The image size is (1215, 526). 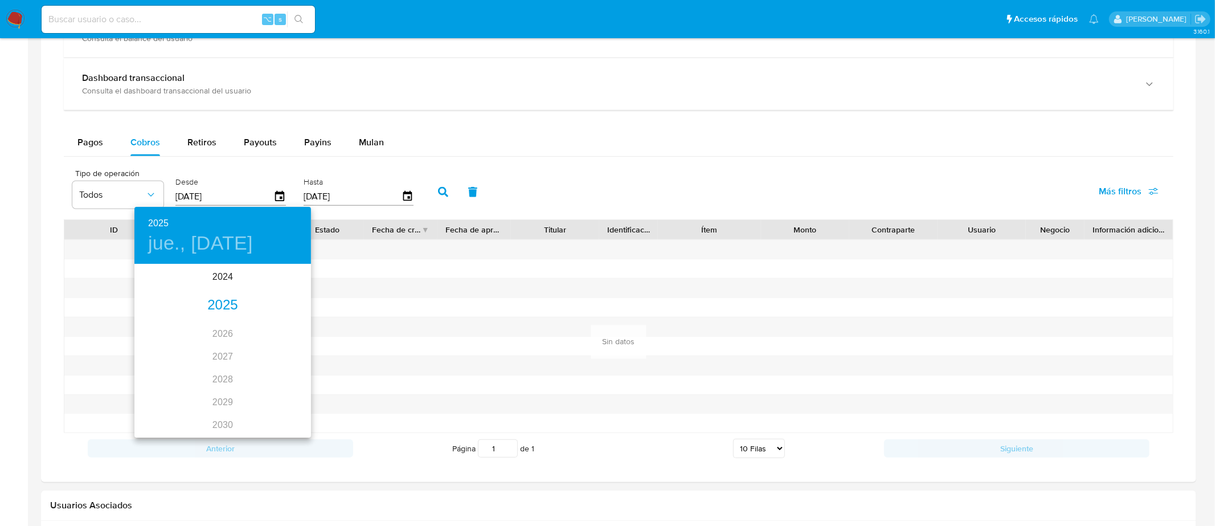 What do you see at coordinates (158, 223) in the screenshot?
I see `h6: 2025` at bounding box center [158, 223].